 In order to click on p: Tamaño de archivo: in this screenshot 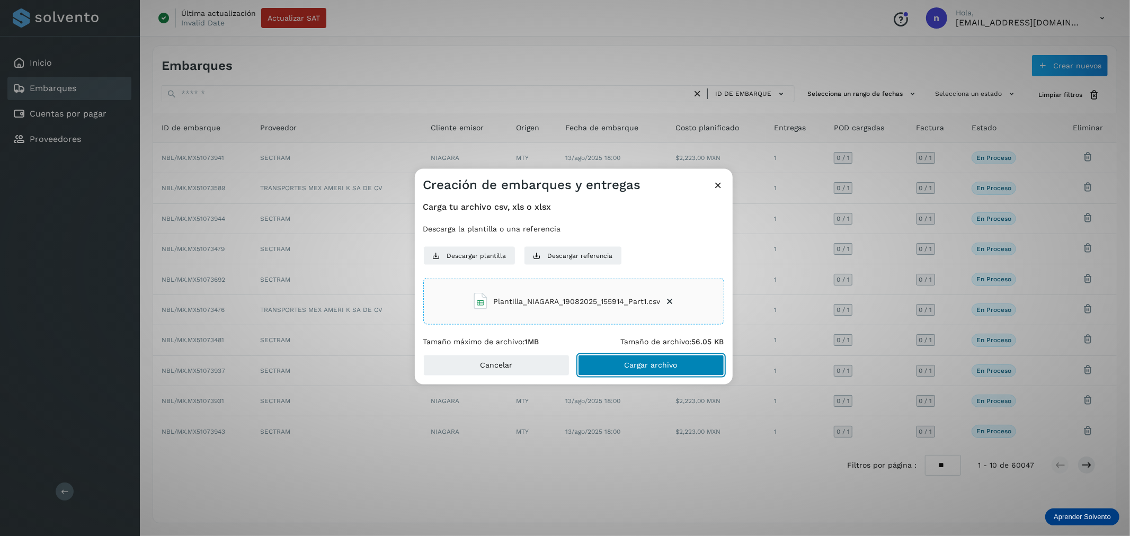, I will do `click(673, 342)`.